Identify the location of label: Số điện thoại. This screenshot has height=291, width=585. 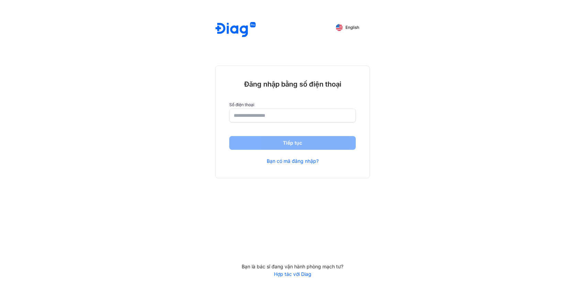
(292, 105).